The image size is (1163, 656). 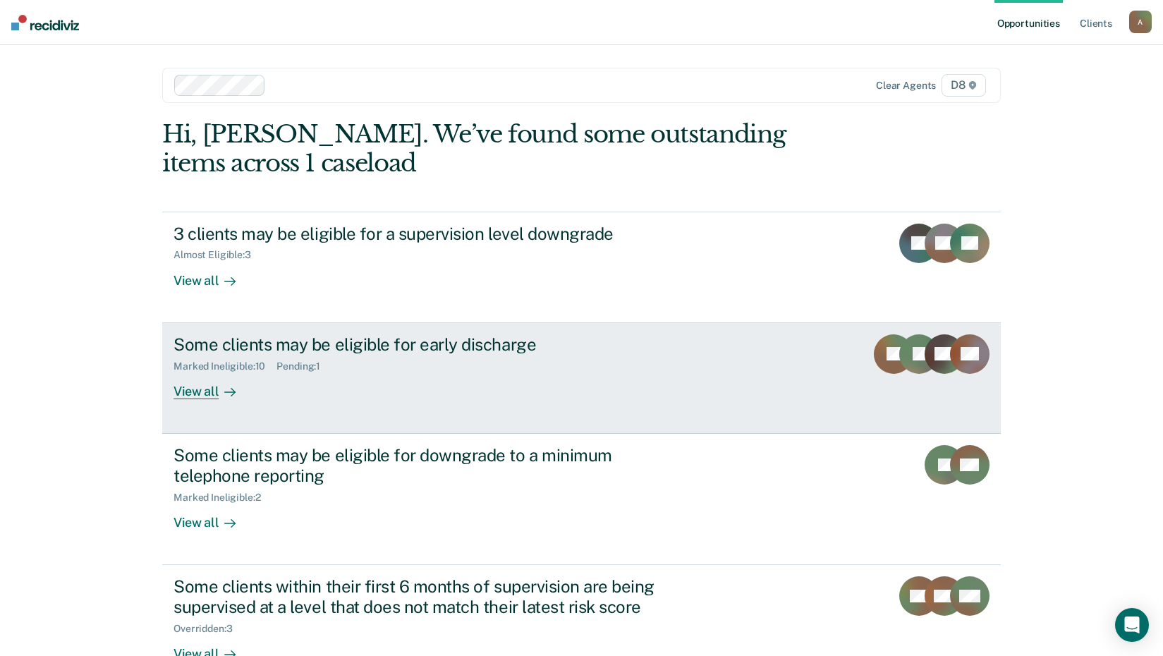 I want to click on div: Marked Ineligible : 2, so click(x=222, y=497).